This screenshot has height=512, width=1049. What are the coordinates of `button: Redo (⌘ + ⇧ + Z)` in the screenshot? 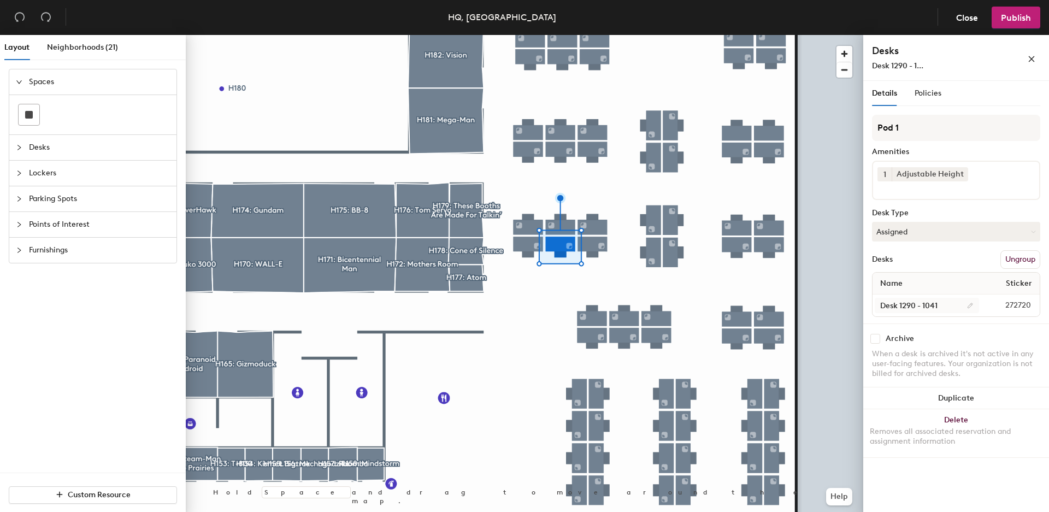 It's located at (46, 17).